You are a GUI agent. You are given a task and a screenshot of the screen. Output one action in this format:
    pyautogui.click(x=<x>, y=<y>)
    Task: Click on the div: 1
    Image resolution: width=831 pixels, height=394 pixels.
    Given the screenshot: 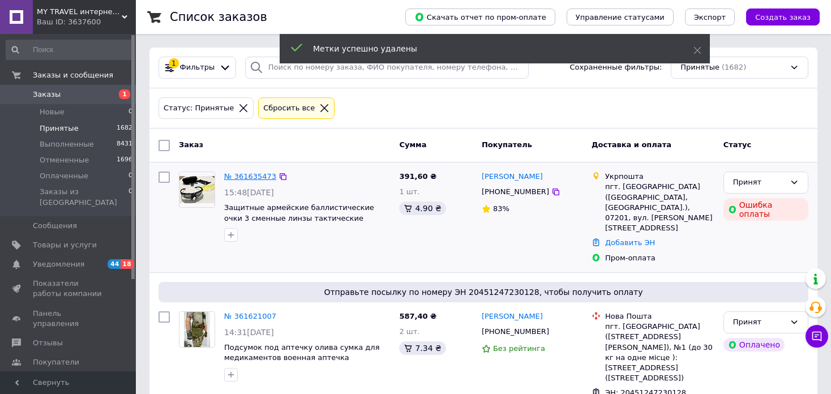 What is the action you would take?
    pyautogui.click(x=174, y=63)
    